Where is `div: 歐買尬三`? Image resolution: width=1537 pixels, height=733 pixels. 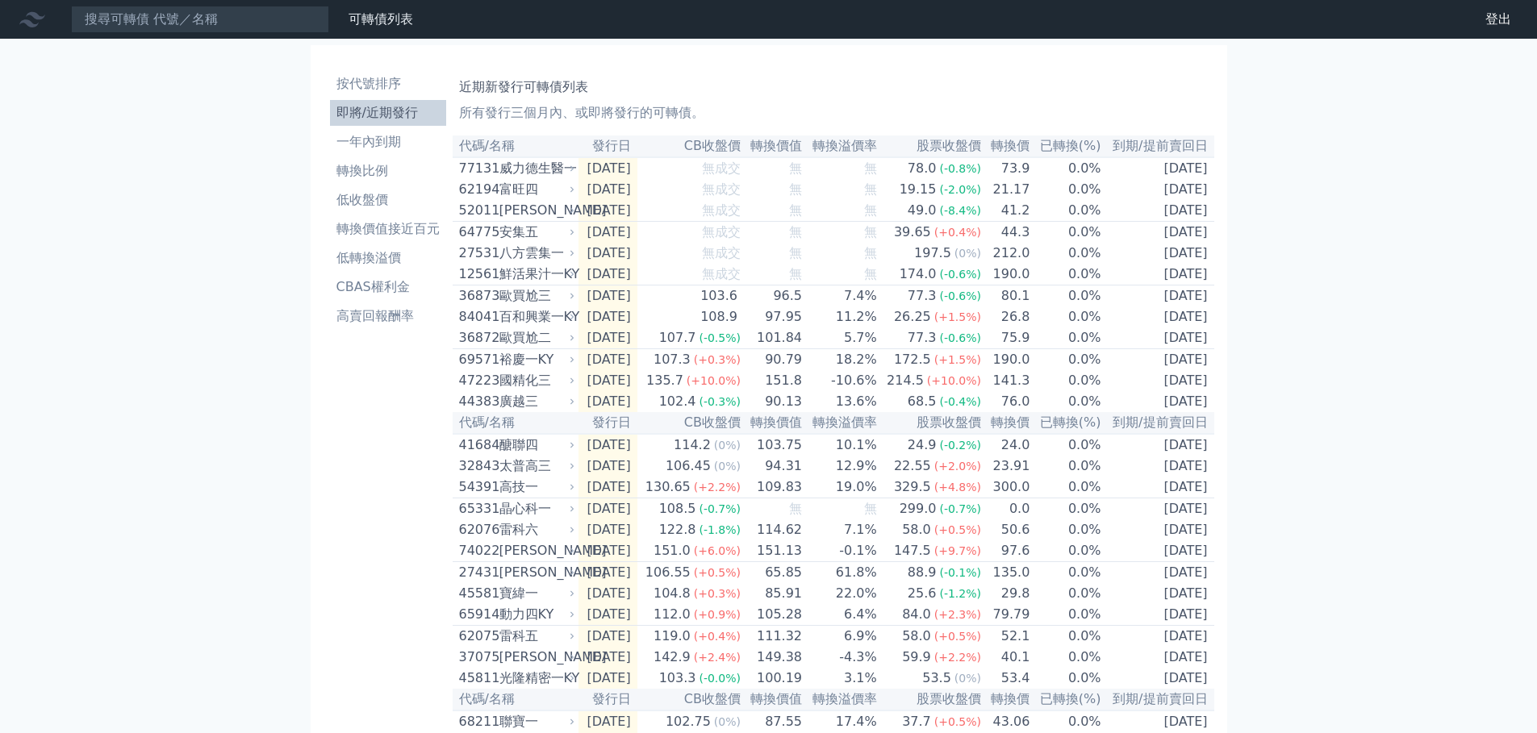
div: 歐買尬三 is located at coordinates (536, 296).